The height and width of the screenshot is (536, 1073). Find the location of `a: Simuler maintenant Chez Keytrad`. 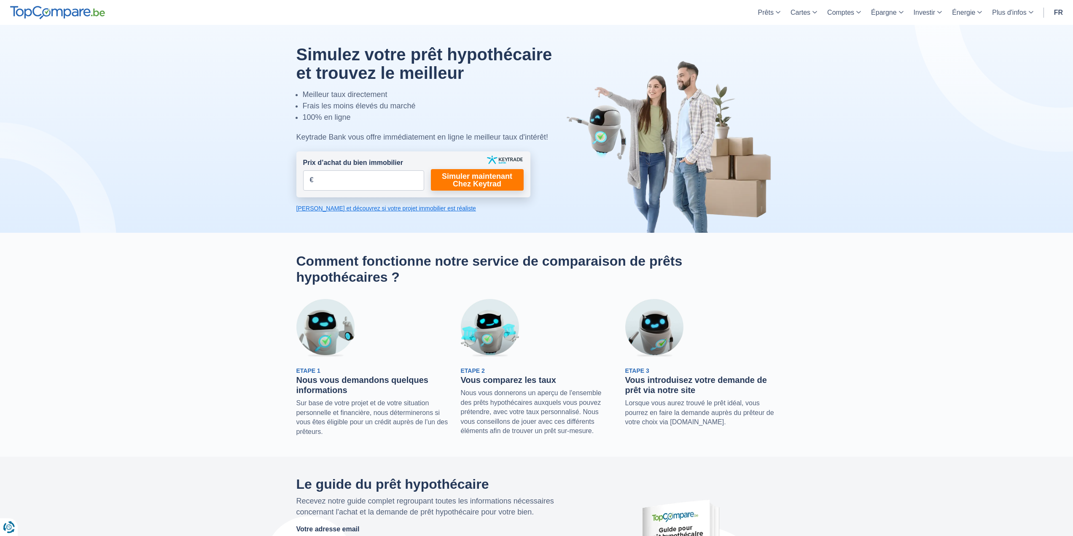

a: Simuler maintenant Chez Keytrad is located at coordinates (477, 180).